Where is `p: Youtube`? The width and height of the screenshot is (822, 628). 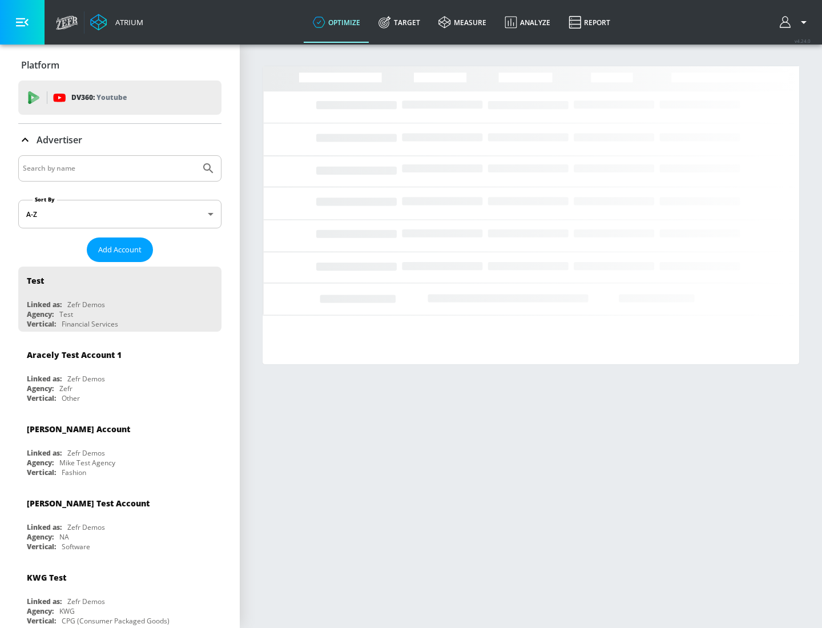
p: Youtube is located at coordinates (111, 97).